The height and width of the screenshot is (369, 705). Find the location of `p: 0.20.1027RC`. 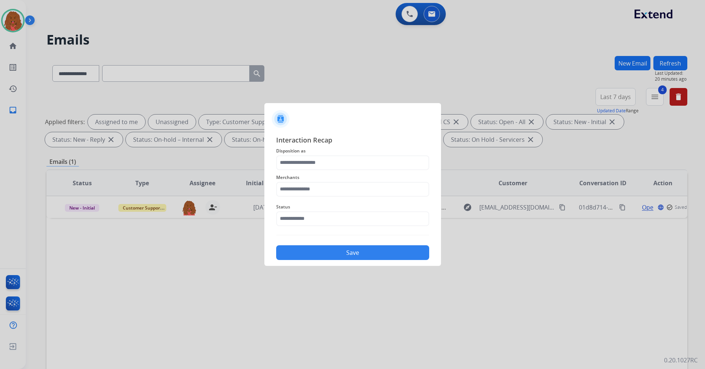

p: 0.20.1027RC is located at coordinates (681, 361).